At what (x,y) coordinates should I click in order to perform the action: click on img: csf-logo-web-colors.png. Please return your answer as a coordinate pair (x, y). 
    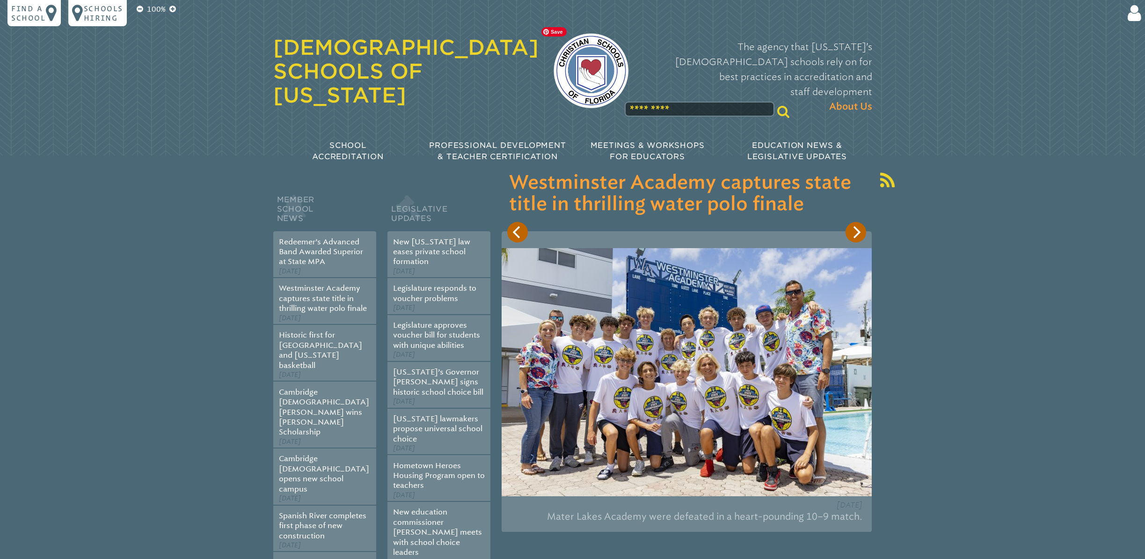
    Looking at the image, I should click on (591, 71).